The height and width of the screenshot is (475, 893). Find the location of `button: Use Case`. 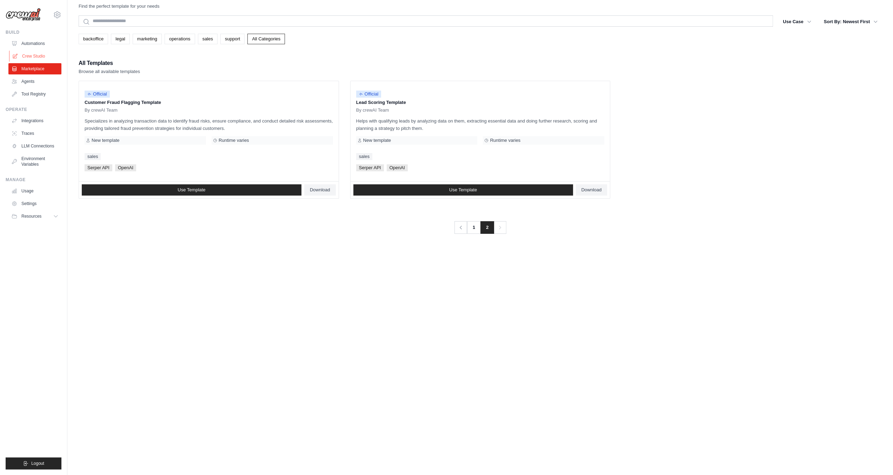

button: Use Case is located at coordinates (797, 22).